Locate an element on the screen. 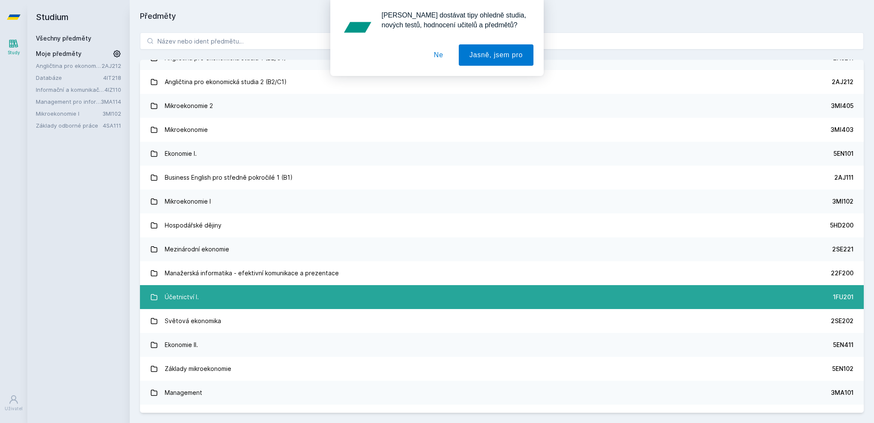 The image size is (874, 423). div: 5EN411 is located at coordinates (843, 345).